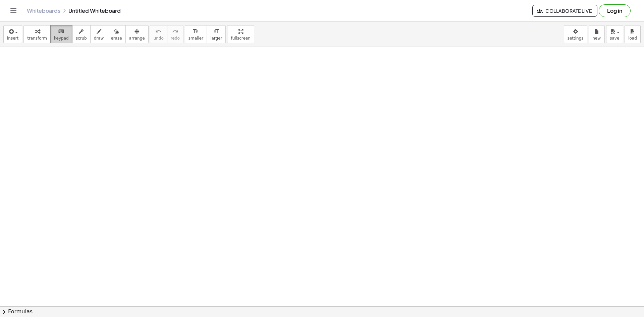 This screenshot has width=644, height=317. Describe the element at coordinates (137, 34) in the screenshot. I see `button: arrange` at that location.